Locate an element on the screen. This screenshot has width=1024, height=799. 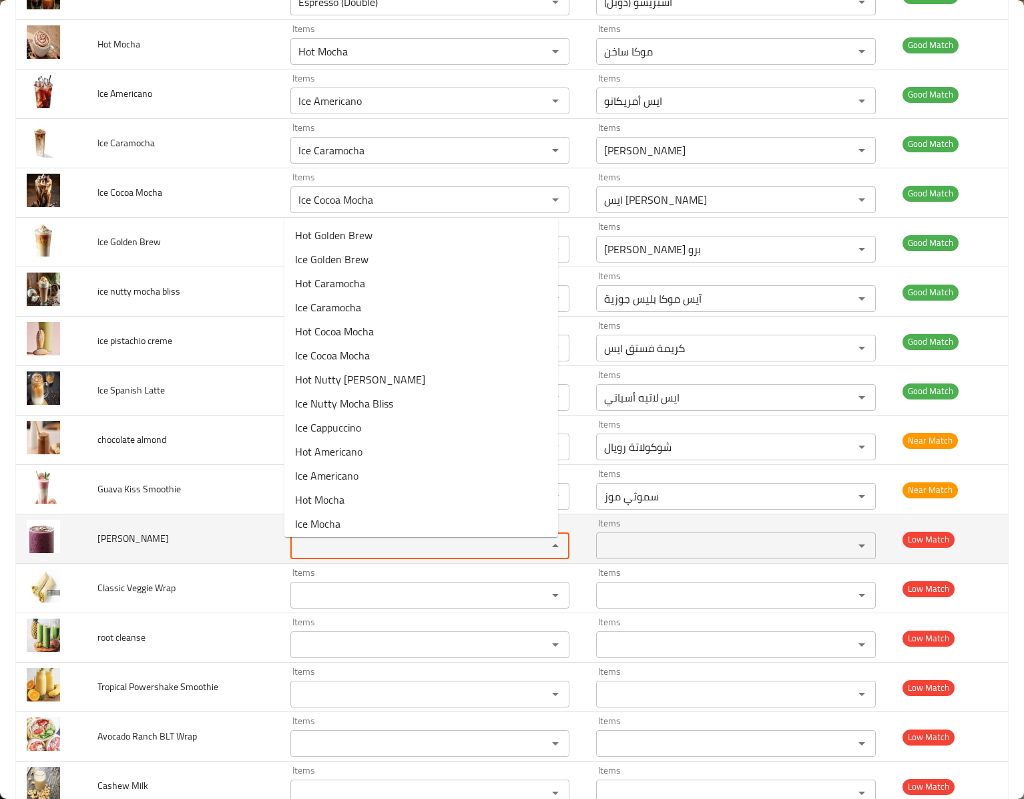
img: ice nutty mocha bliss is located at coordinates (43, 289).